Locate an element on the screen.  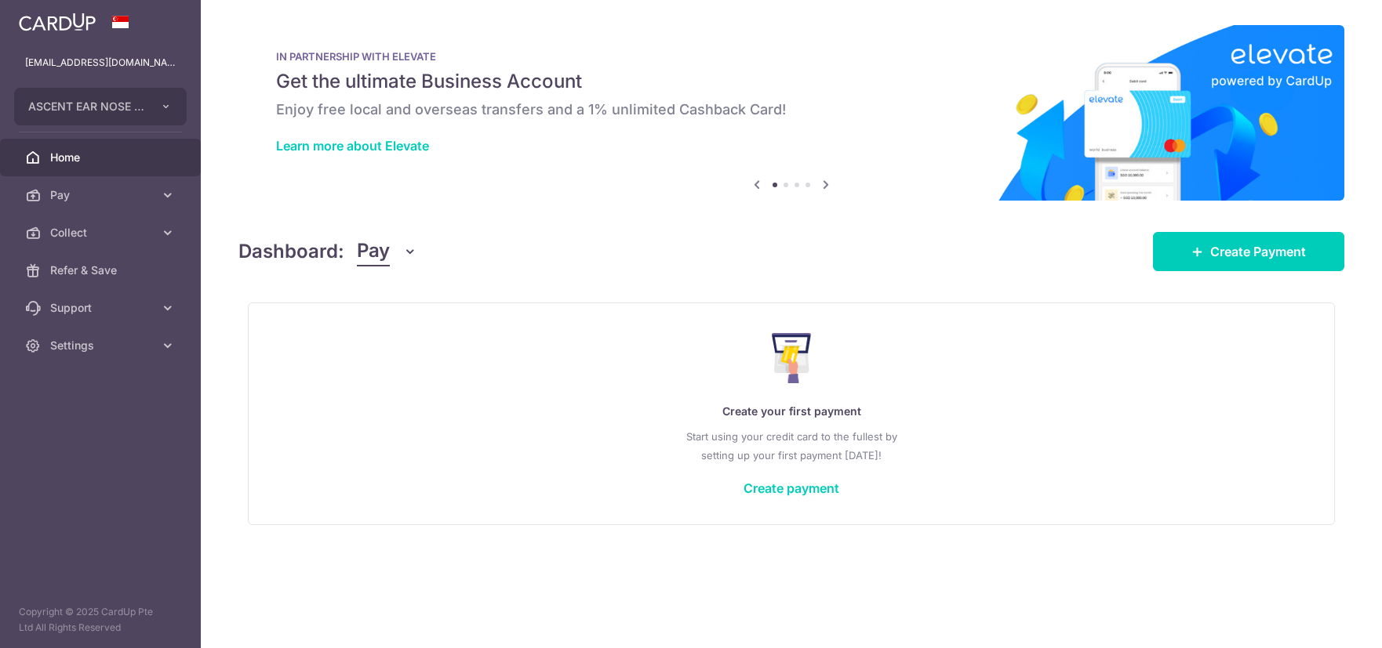
button: Pay is located at coordinates (387, 252).